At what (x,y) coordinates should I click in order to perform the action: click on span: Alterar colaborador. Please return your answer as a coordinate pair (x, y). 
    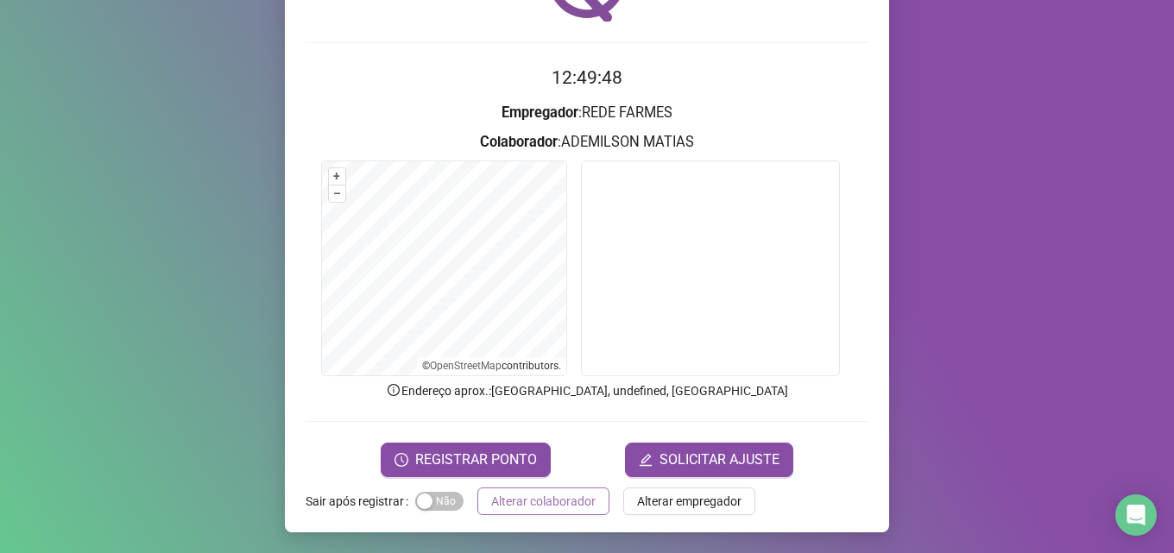
    Looking at the image, I should click on (543, 502).